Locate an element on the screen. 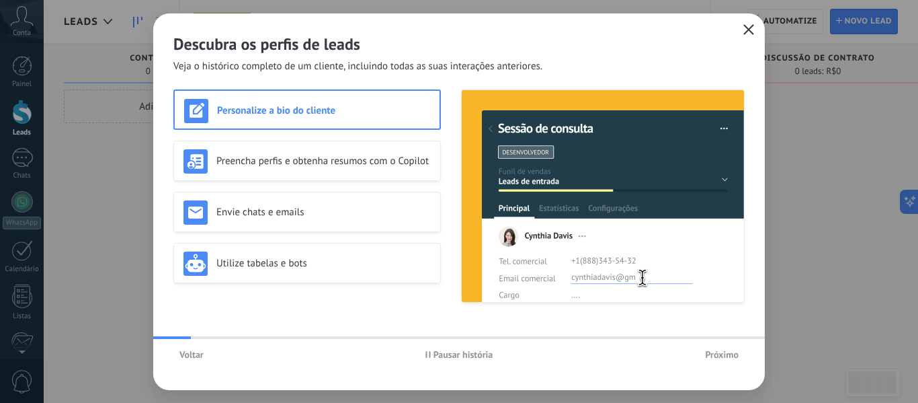 The width and height of the screenshot is (918, 403). h3: Personalize a bio do cliente is located at coordinates (323, 110).